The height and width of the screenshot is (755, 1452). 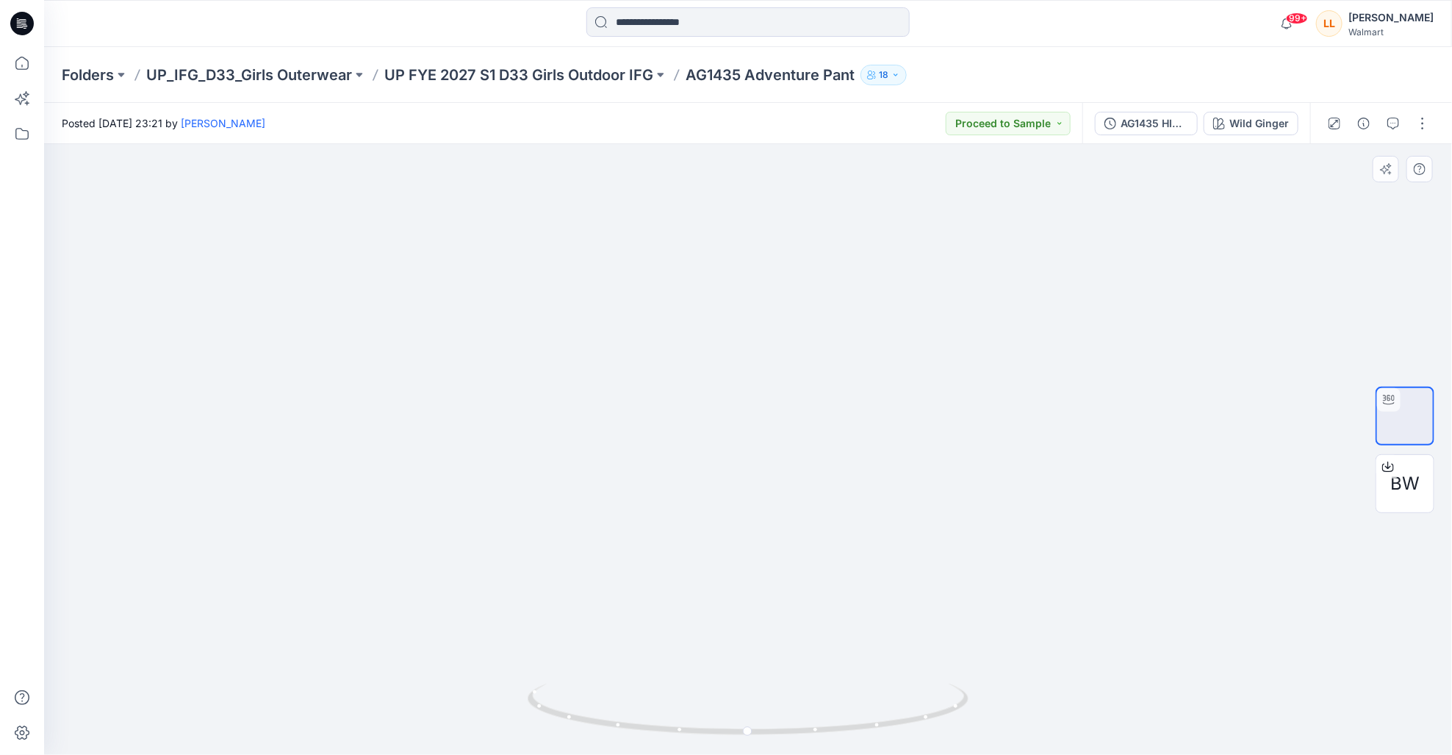 What do you see at coordinates (249, 75) in the screenshot?
I see `p: UP_IFG_D33_Girls Outerwear` at bounding box center [249, 75].